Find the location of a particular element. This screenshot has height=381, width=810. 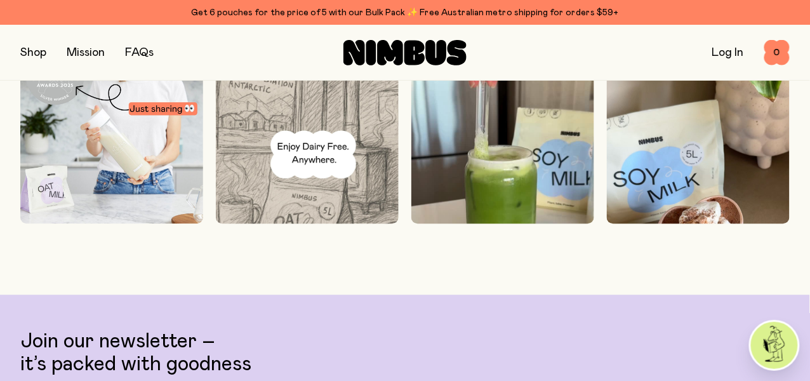

a: Mission is located at coordinates (86, 53).